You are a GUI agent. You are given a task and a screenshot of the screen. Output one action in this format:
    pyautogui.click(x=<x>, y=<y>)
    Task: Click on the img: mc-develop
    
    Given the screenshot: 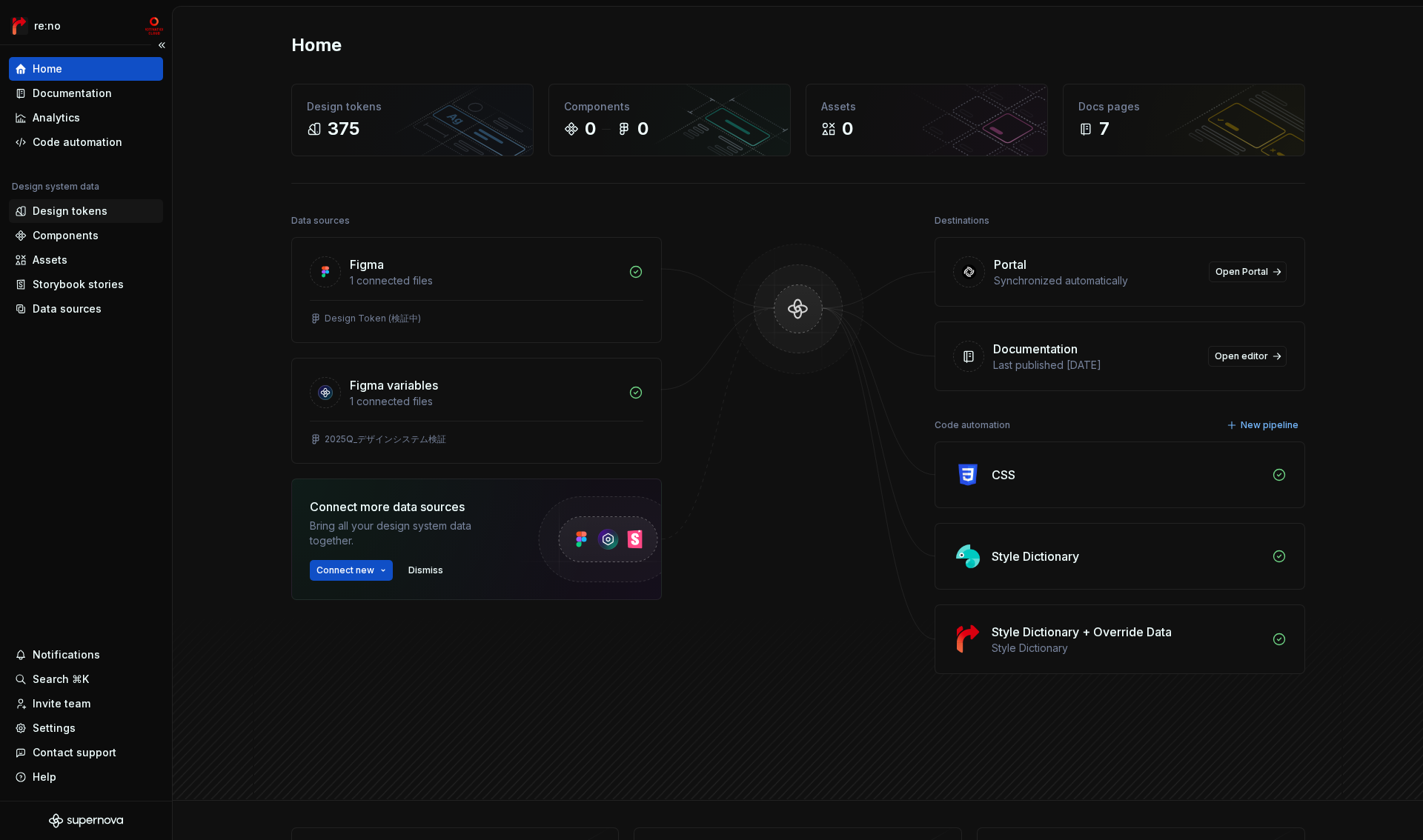 What is the action you would take?
    pyautogui.click(x=154, y=25)
    